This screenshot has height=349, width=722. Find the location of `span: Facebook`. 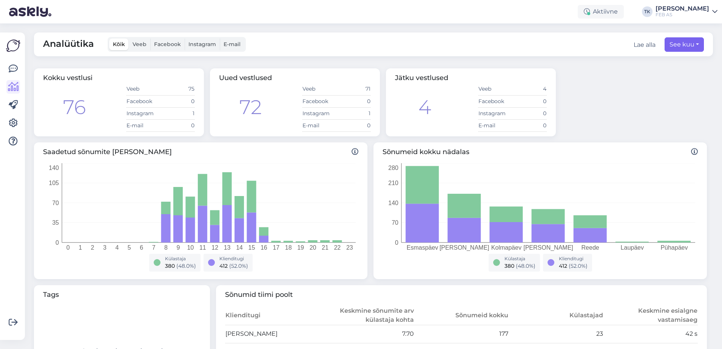

span: Facebook is located at coordinates (167, 44).